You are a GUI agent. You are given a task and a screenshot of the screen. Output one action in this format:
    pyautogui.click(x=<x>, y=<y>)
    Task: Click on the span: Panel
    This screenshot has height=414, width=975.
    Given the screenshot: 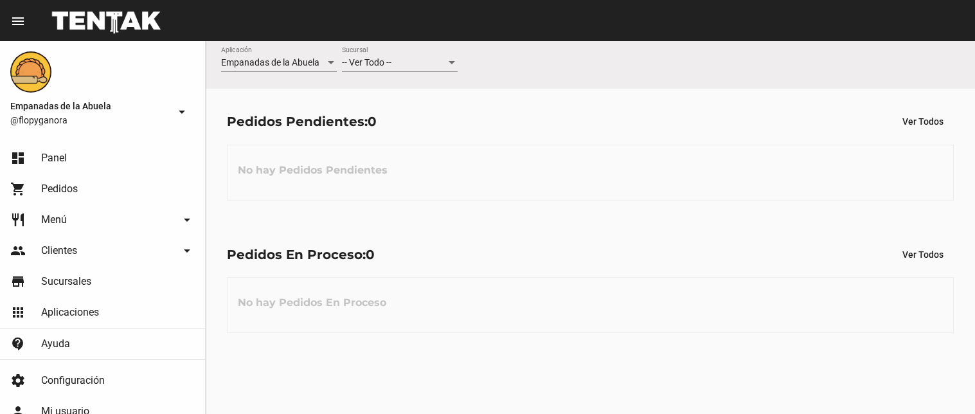 What is the action you would take?
    pyautogui.click(x=54, y=158)
    